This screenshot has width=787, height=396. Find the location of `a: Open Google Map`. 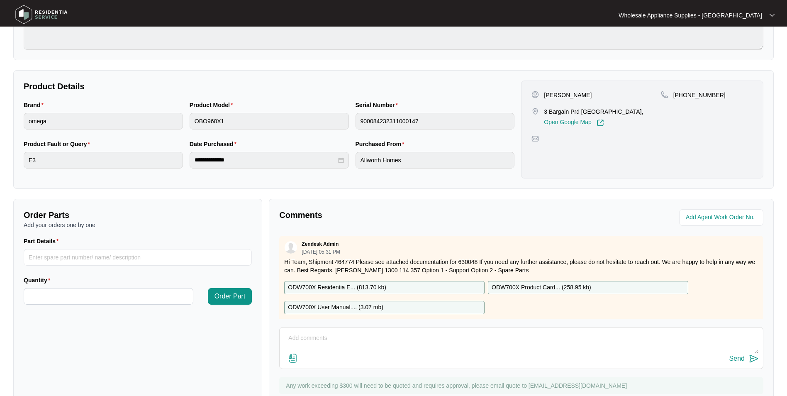

a: Open Google Map is located at coordinates (574, 123).